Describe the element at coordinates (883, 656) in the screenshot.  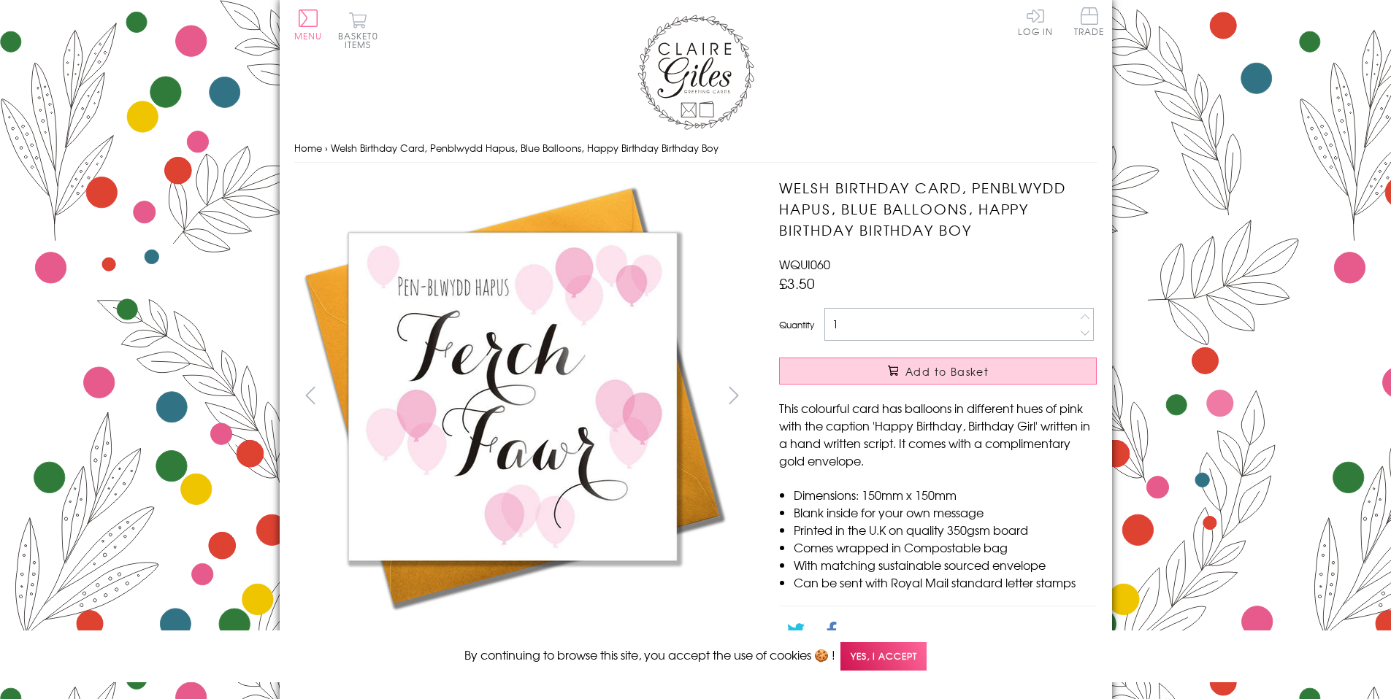
I see `span: Yes, I accept` at that location.